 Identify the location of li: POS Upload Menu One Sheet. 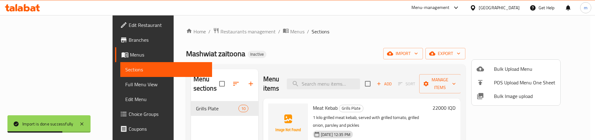
(516, 83).